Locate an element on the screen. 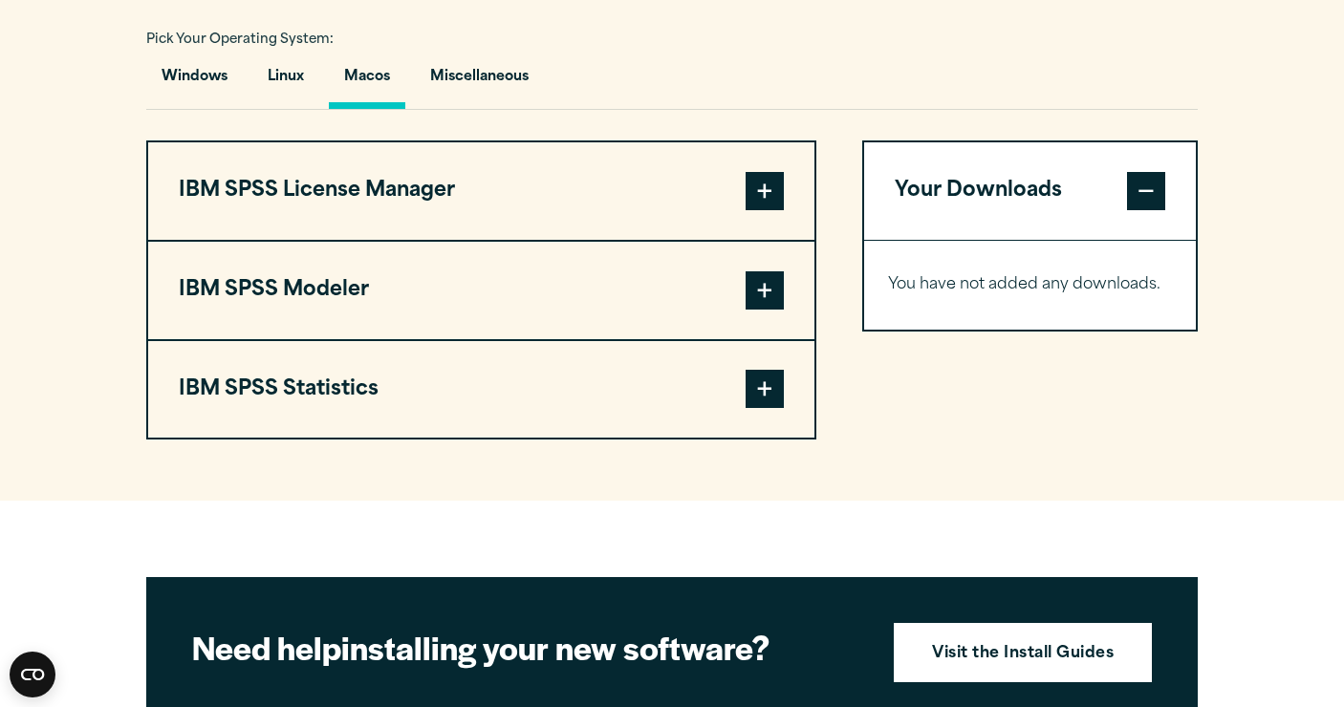 The image size is (1344, 707). p: You have not added any downloads. is located at coordinates (1030, 285).